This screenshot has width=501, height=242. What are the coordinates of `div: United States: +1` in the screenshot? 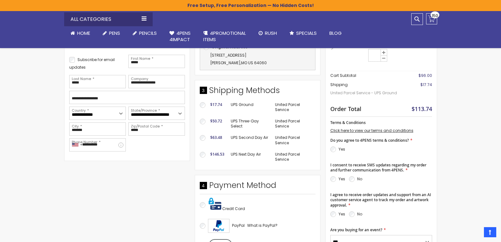 It's located at (77, 145).